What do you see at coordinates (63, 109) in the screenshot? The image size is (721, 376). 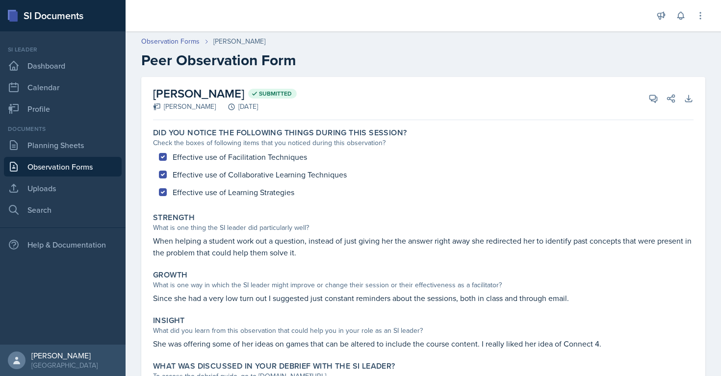 I see `a: Profile` at bounding box center [63, 109].